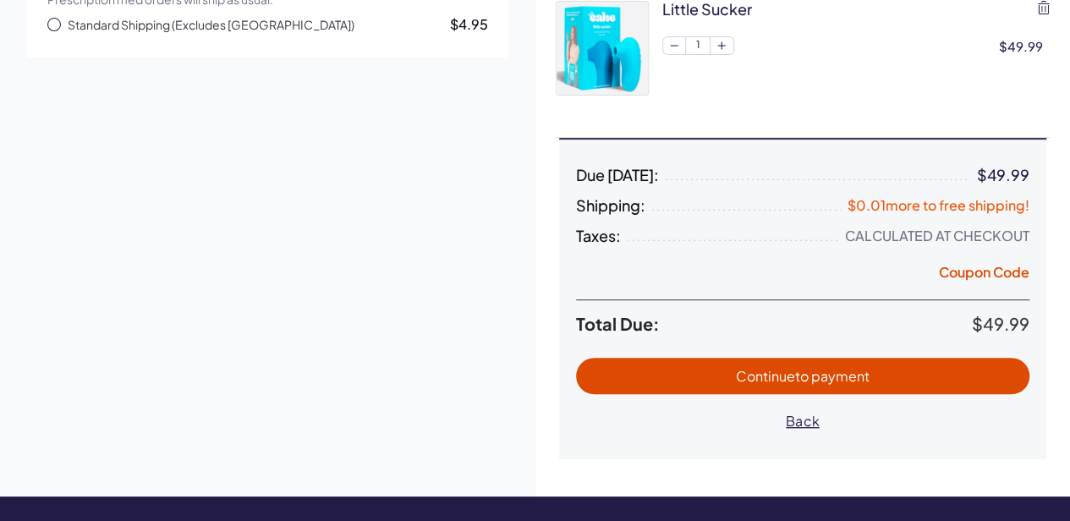 The image size is (1070, 521). Describe the element at coordinates (803, 375) in the screenshot. I see `button: Continueto payment` at that location.